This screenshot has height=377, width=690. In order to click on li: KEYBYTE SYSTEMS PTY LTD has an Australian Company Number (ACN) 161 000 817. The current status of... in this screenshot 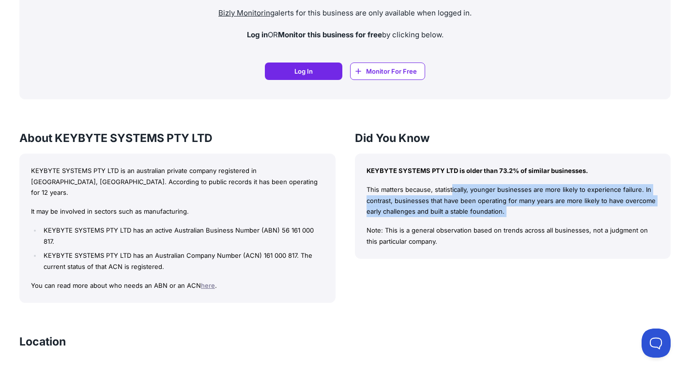, I will do `click(182, 261)`.